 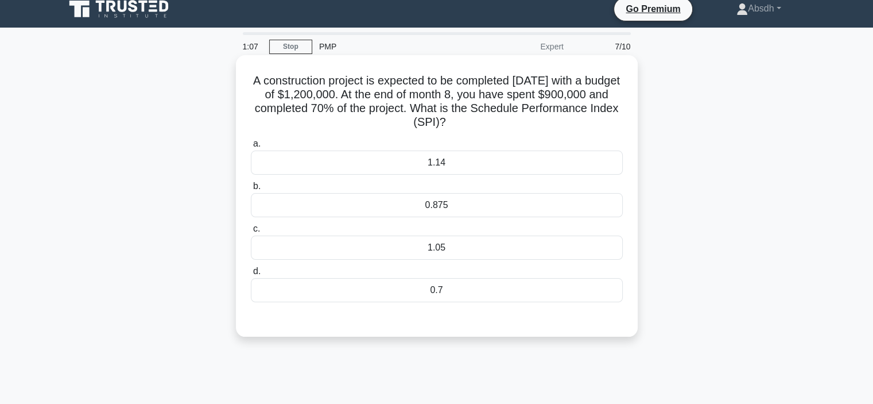 I want to click on span: c., so click(x=257, y=228).